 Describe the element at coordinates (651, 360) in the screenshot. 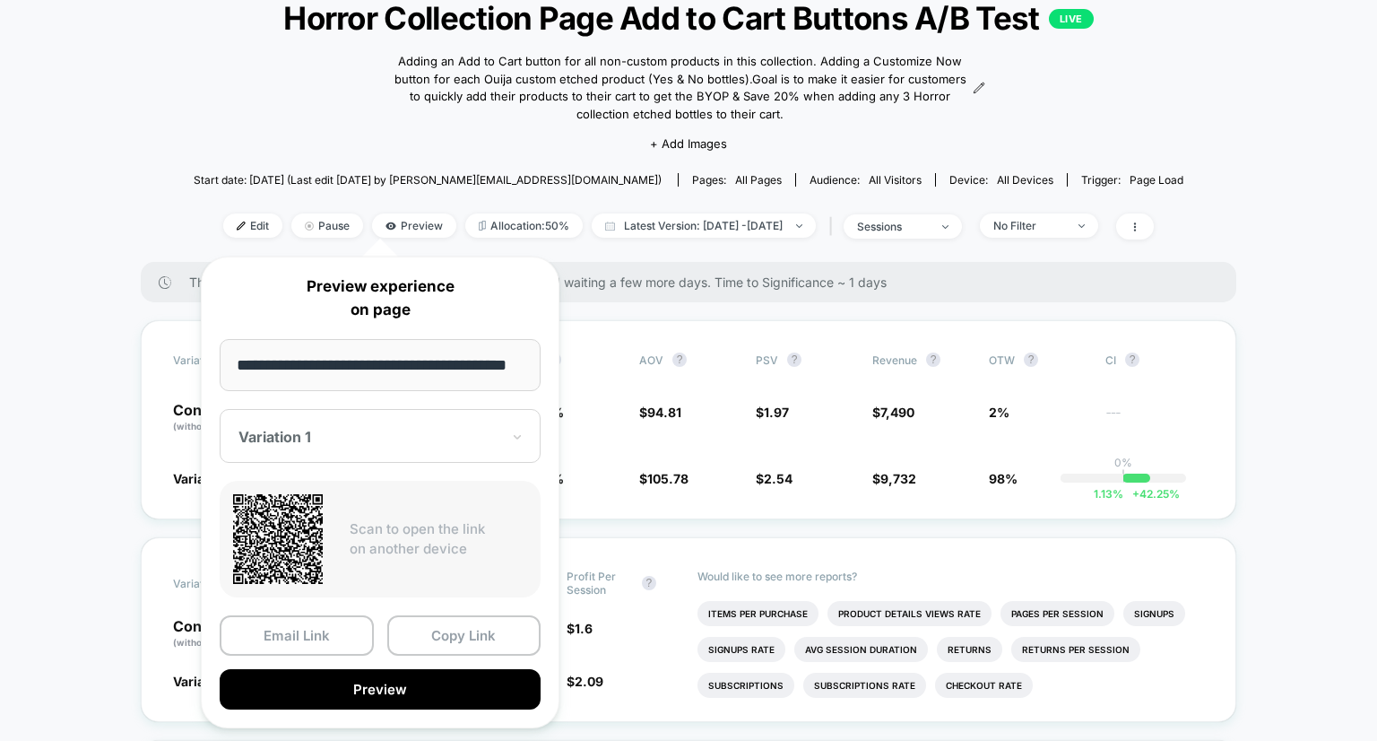

I see `span: AOV` at that location.